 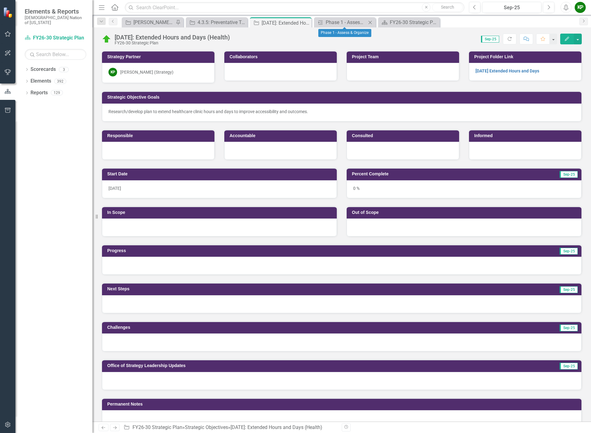 I want to click on h3: Informed, so click(x=526, y=136).